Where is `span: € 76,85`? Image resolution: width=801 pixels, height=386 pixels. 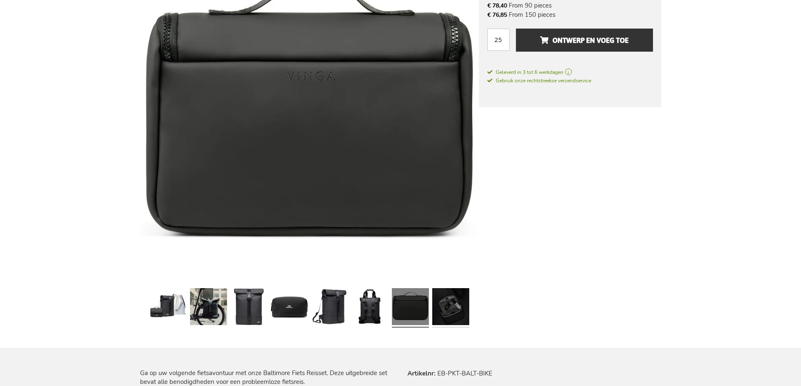 span: € 76,85 is located at coordinates (497, 15).